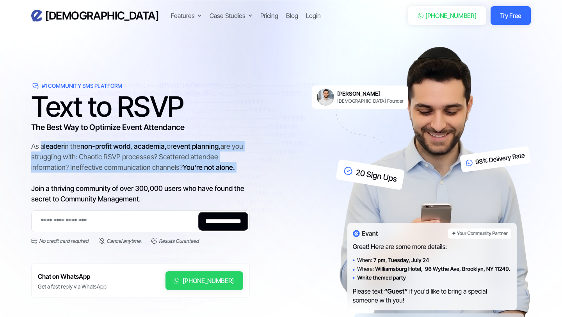 This screenshot has width=562, height=317. What do you see at coordinates (123, 146) in the screenshot?
I see `span: non-profit world, academia,` at bounding box center [123, 146].